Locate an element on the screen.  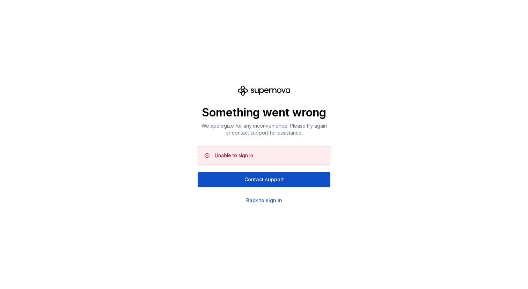
a: Back to sign in is located at coordinates (264, 201).